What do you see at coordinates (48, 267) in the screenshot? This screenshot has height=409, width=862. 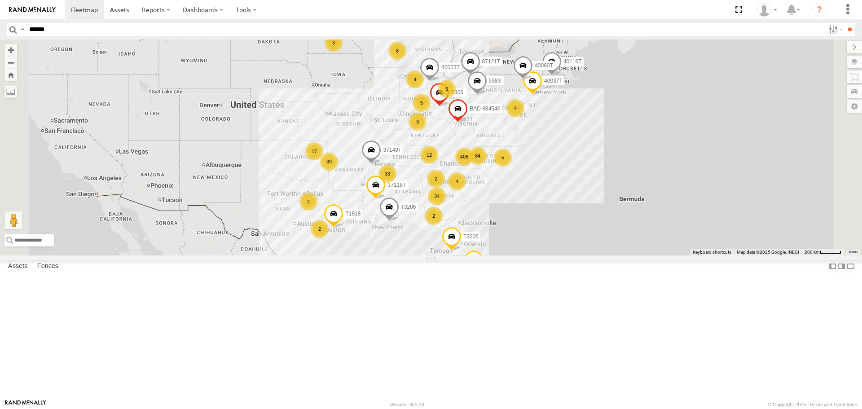 I see `label: Fences` at bounding box center [48, 267].